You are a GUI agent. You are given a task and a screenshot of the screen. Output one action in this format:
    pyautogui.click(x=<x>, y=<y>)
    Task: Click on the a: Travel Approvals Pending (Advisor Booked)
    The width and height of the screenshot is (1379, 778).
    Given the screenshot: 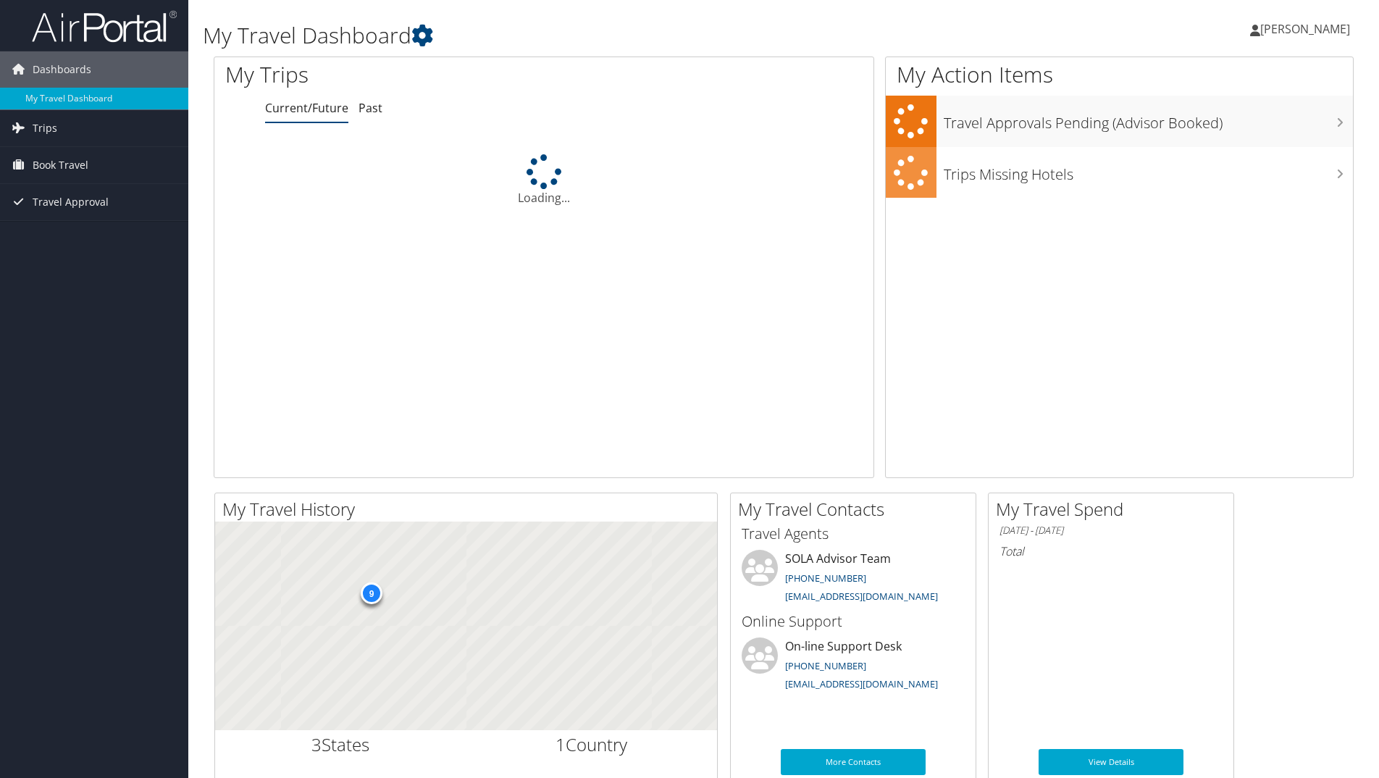 What is the action you would take?
    pyautogui.click(x=1119, y=121)
    